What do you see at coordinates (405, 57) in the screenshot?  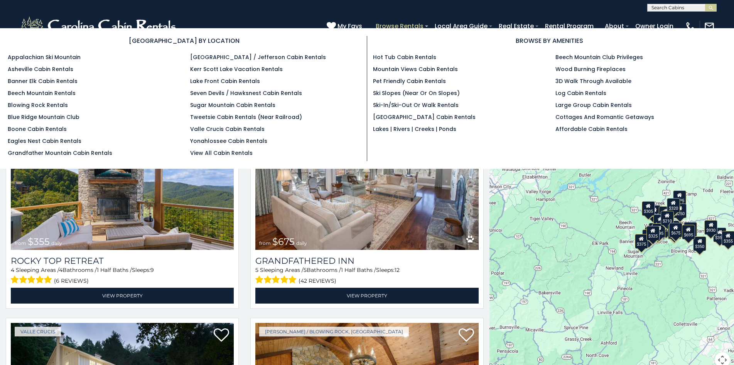 I see `a: Hot Tub Cabin Rentals` at bounding box center [405, 57].